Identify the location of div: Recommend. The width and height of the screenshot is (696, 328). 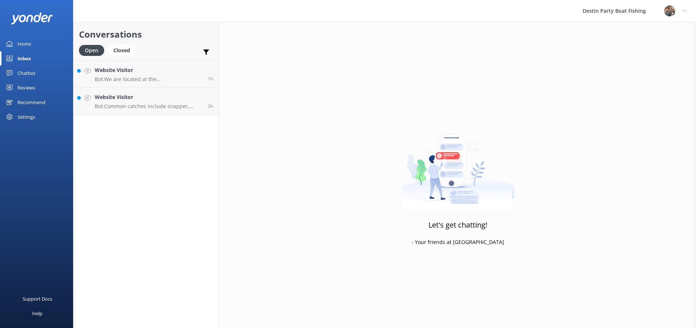
(31, 102).